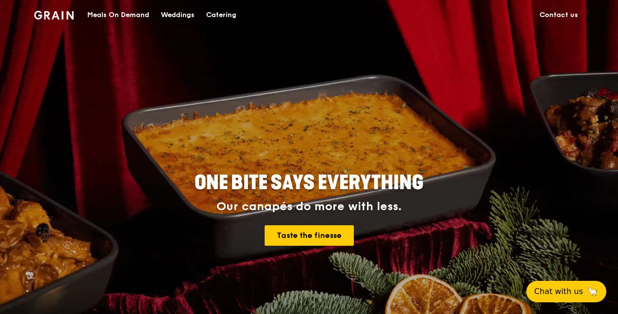 Image resolution: width=618 pixels, height=314 pixels. What do you see at coordinates (558, 291) in the screenshot?
I see `span: Chat with us` at bounding box center [558, 291].